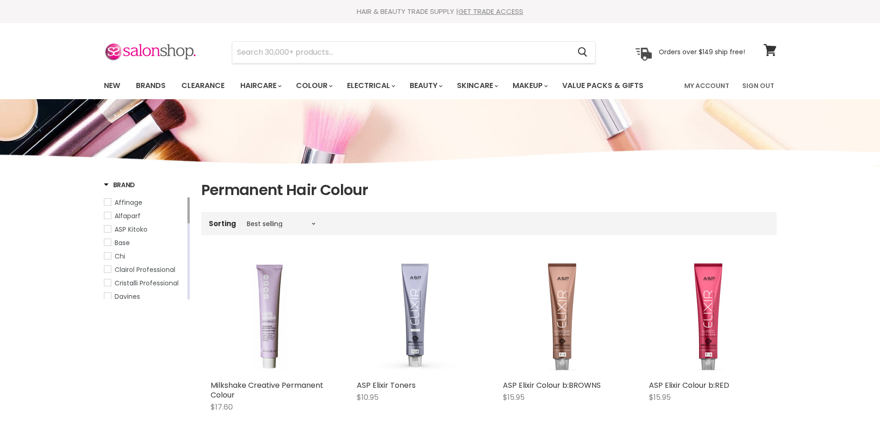  I want to click on a: Affinage, so click(145, 203).